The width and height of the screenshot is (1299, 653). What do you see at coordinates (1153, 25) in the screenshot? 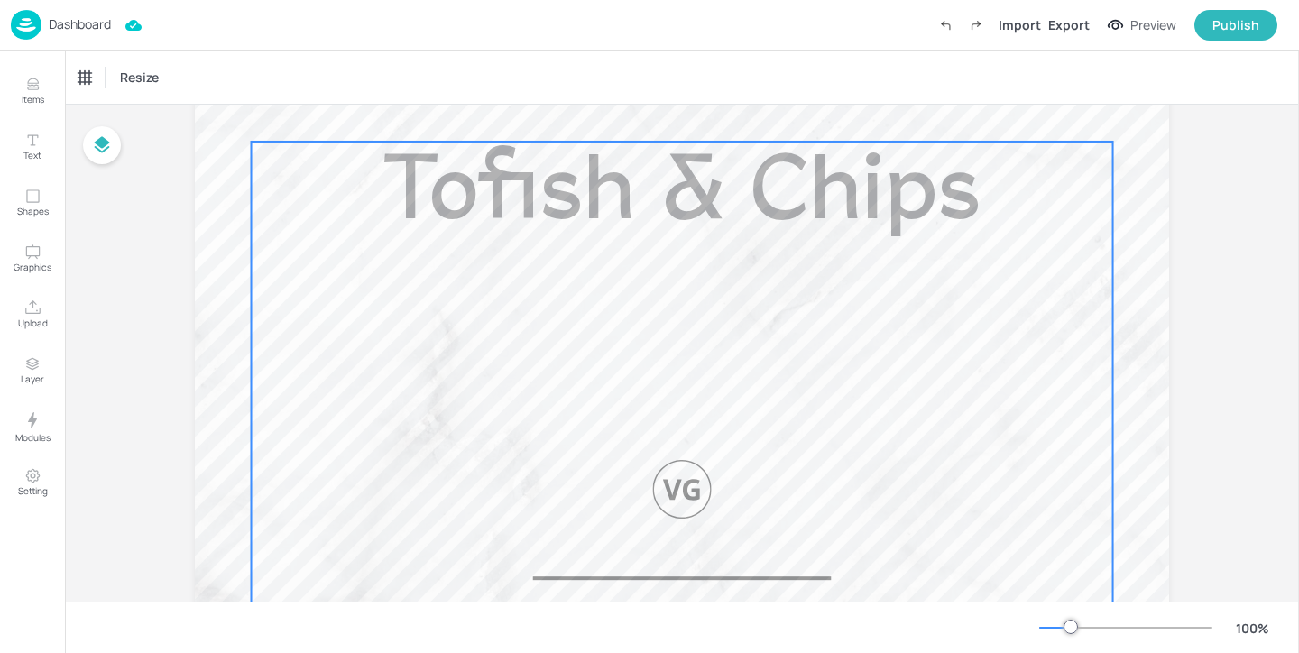
I see `div: Preview` at bounding box center [1153, 25].